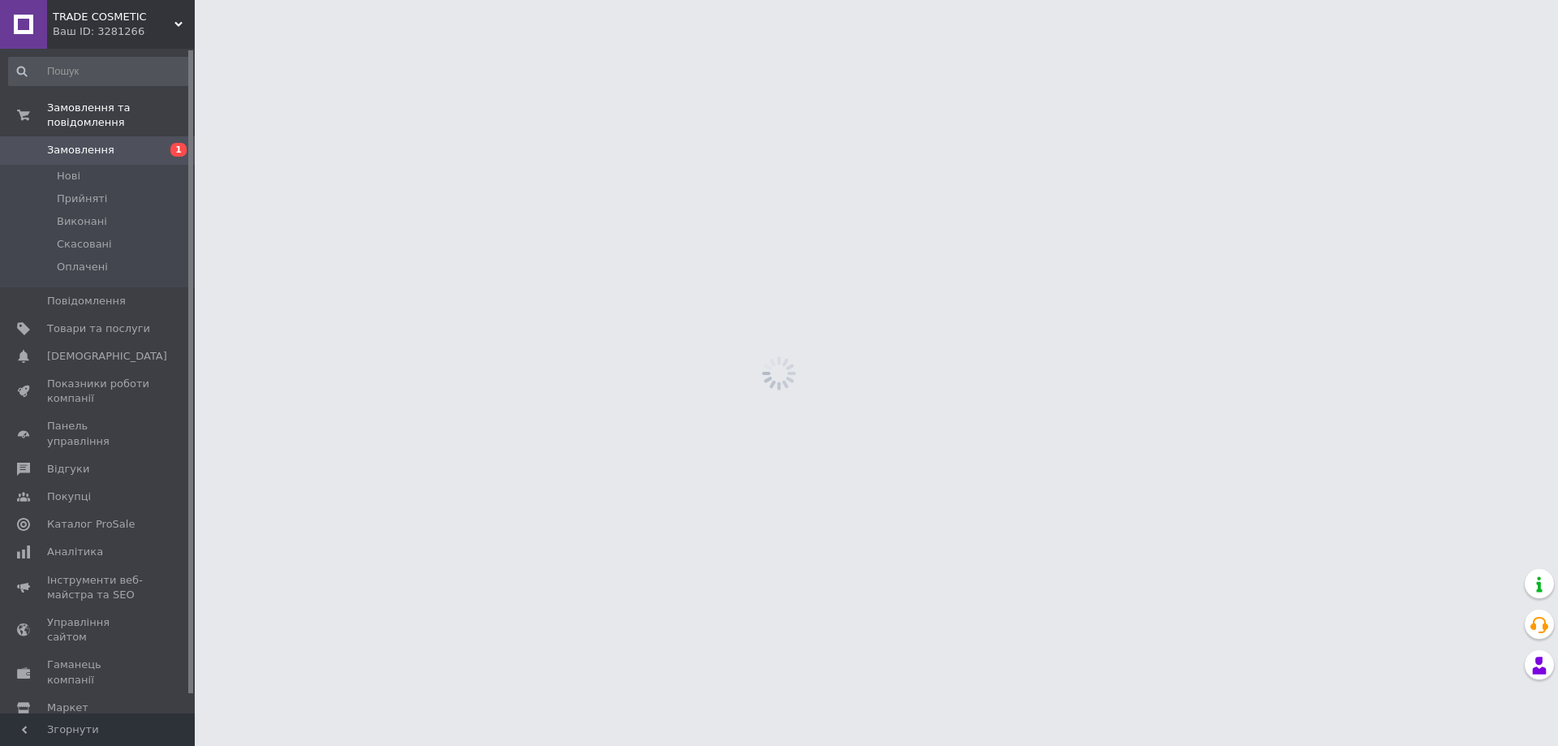 The height and width of the screenshot is (746, 1558). What do you see at coordinates (98, 391) in the screenshot?
I see `span: Показники роботи компанії` at bounding box center [98, 391].